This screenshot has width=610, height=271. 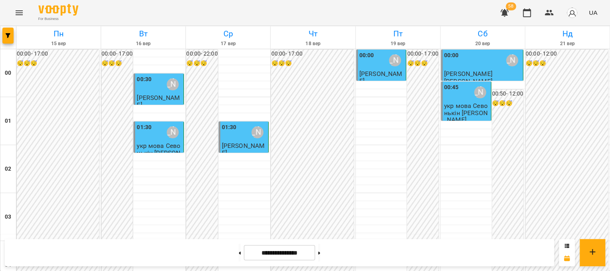 I want to click on h6: Сб, so click(x=483, y=34).